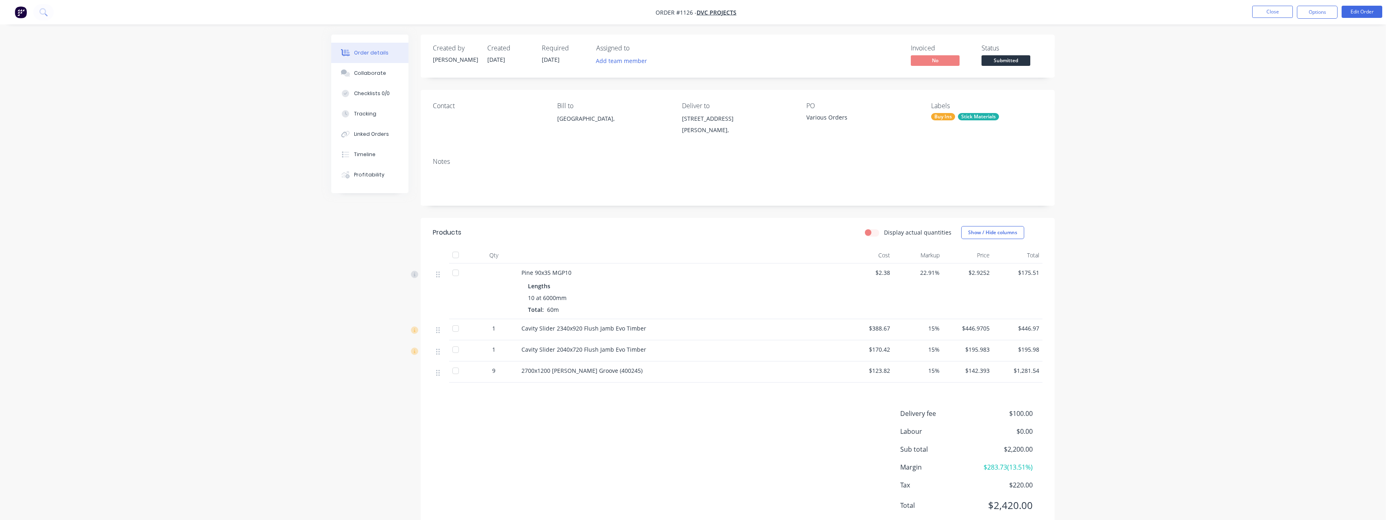 This screenshot has width=1392, height=520. Describe the element at coordinates (1272, 12) in the screenshot. I see `button: Close` at that location.